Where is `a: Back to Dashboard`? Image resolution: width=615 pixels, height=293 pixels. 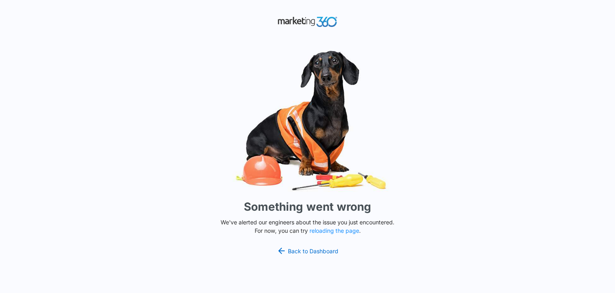
a: Back to Dashboard is located at coordinates (308, 250).